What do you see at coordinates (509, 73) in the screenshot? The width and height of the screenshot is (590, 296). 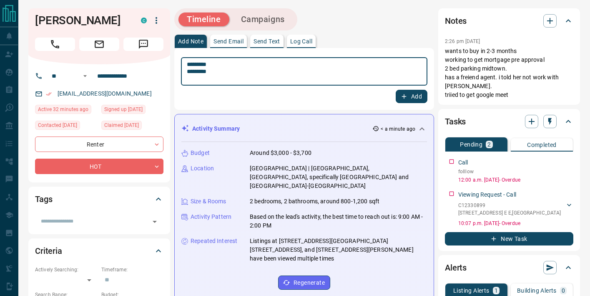 I see `p: wants to buy in 2-3 months working to get mortgage pre approval 2 bed parking midtown. has a frei...` at bounding box center [509, 73].